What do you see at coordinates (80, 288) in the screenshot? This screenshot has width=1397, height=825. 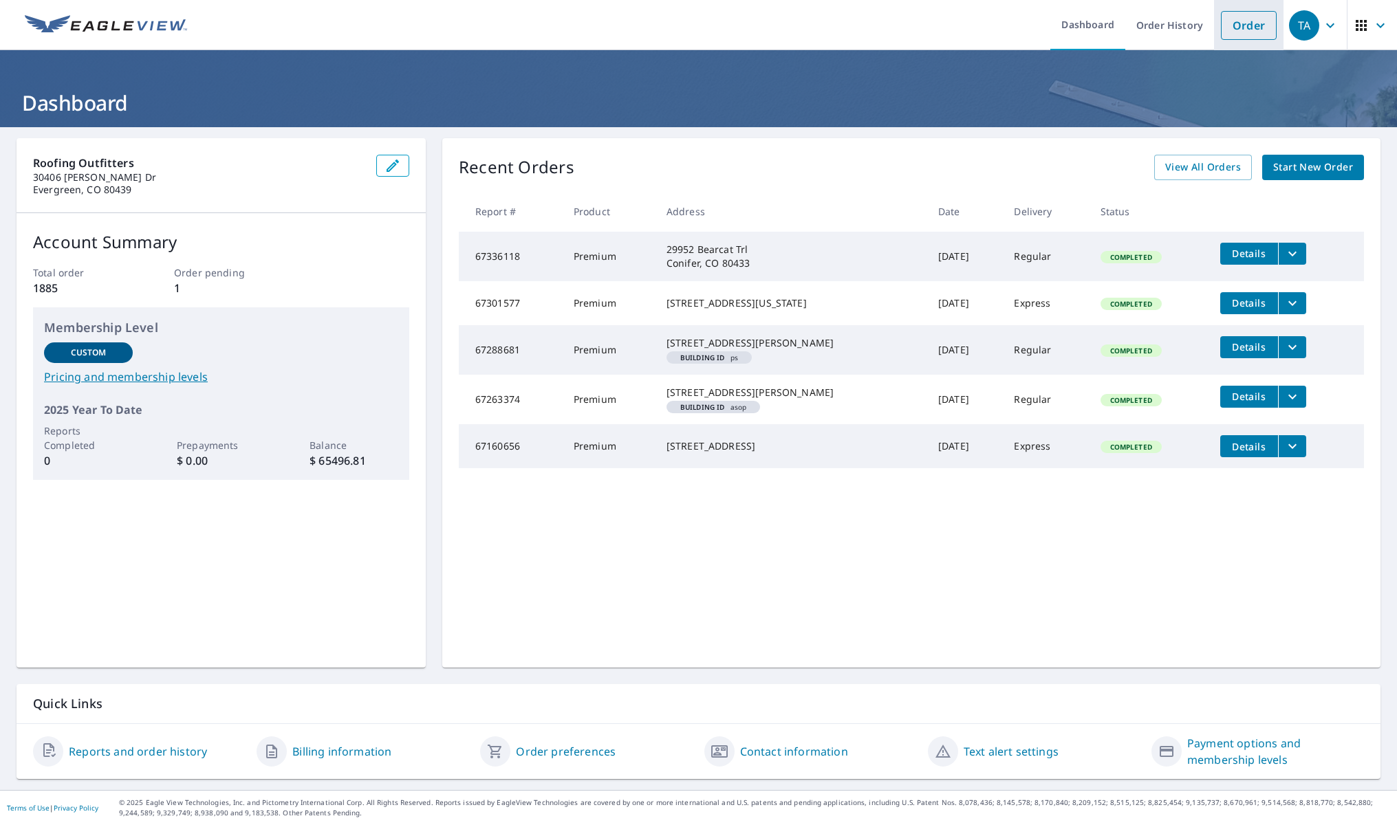 I see `p: 1885` at bounding box center [80, 288].